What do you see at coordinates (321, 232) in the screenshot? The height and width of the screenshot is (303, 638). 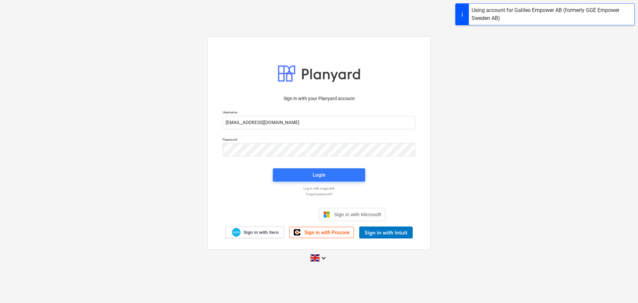 I see `a: Sign in with Procore` at bounding box center [321, 232].